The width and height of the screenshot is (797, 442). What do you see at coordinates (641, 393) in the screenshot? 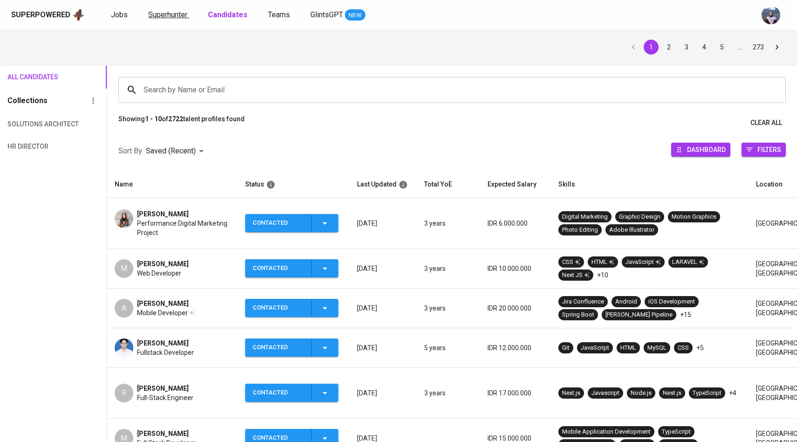
I see `div: Node.js` at bounding box center [641, 393].